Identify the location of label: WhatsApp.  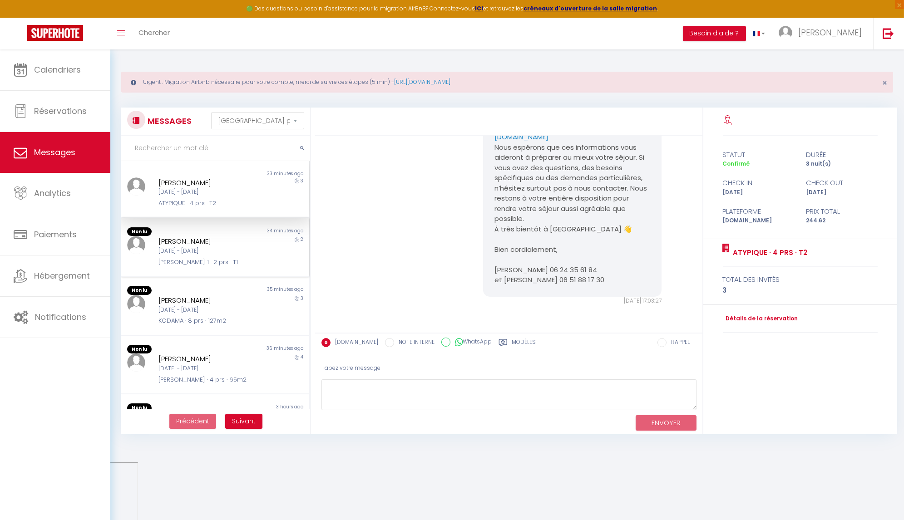
(471, 343).